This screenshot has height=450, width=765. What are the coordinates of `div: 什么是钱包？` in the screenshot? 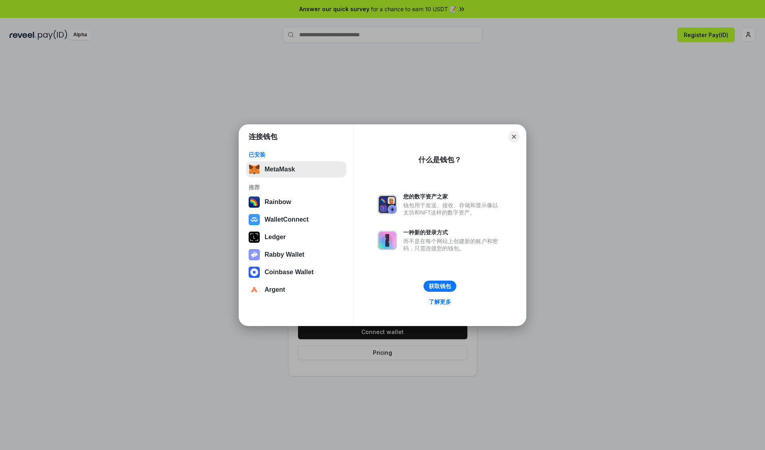 It's located at (440, 160).